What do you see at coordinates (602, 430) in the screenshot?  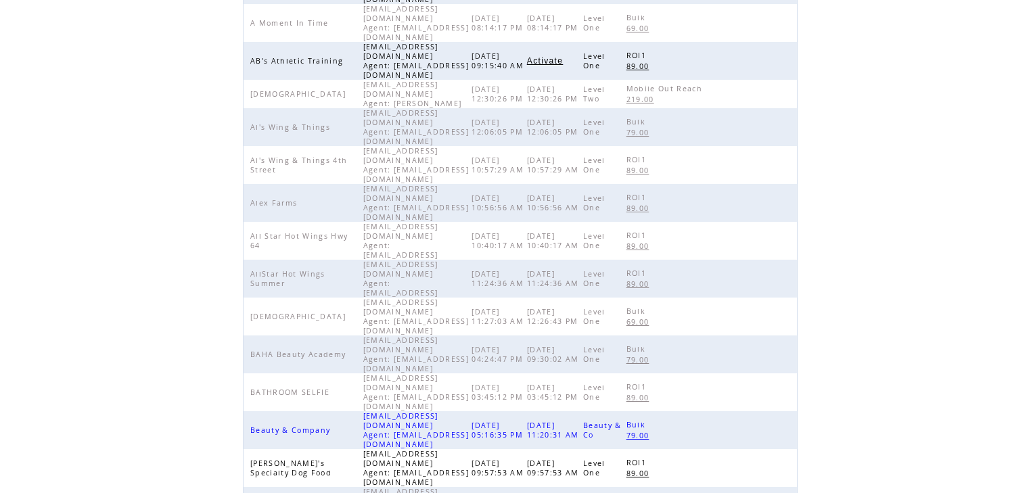 I see `span: Beauty & Co` at bounding box center [602, 430].